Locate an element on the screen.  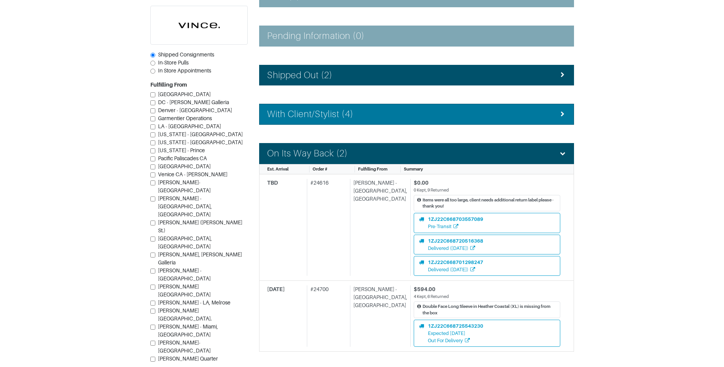
span: In Store Appointments is located at coordinates (184, 71).